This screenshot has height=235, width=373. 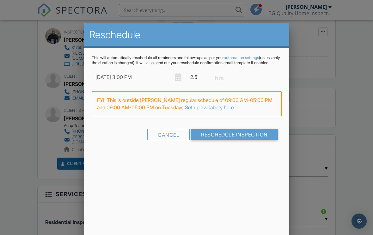 I want to click on div: Open Intercom Messenger, so click(x=359, y=221).